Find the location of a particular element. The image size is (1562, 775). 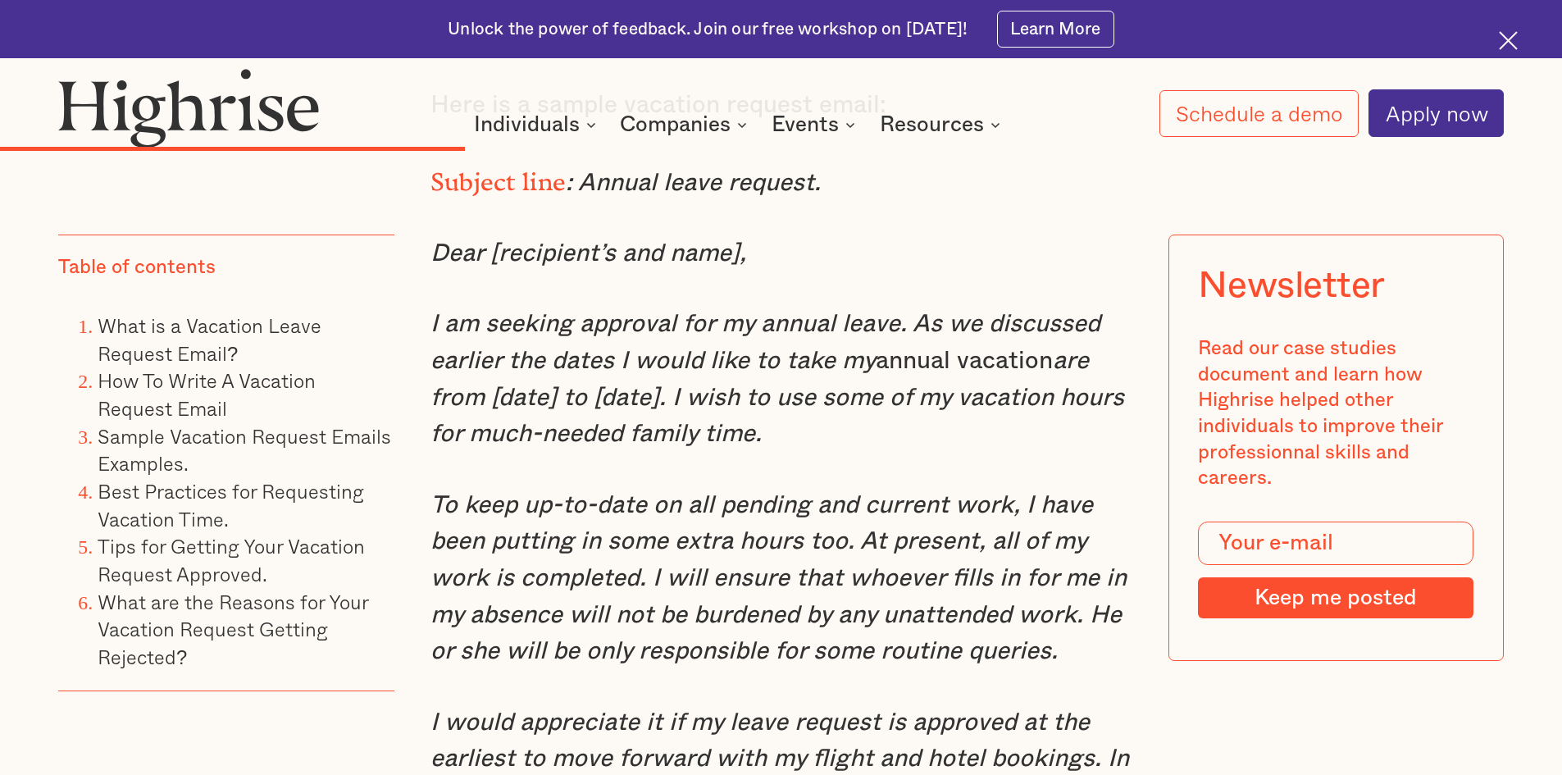

a: How To Write A Vacation Request Email is located at coordinates (207, 394).